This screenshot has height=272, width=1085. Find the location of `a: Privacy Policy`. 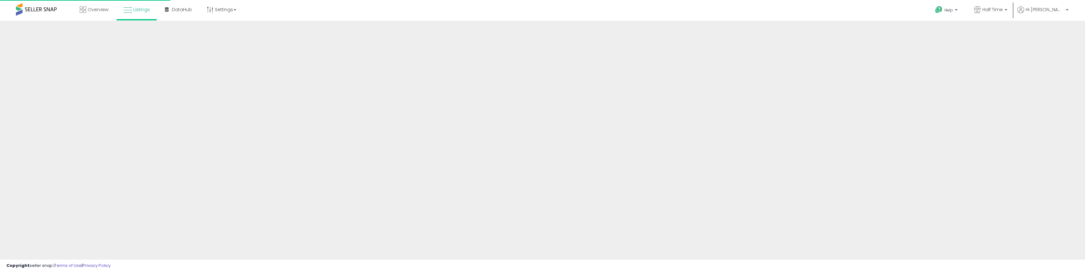

a: Privacy Policy is located at coordinates (97, 265).